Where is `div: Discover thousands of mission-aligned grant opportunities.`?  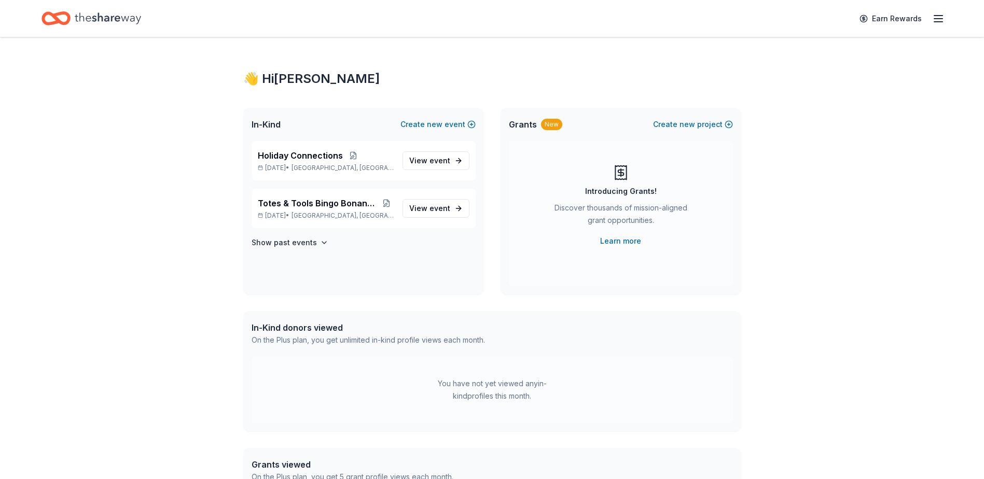 div: Discover thousands of mission-aligned grant opportunities. is located at coordinates (621, 216).